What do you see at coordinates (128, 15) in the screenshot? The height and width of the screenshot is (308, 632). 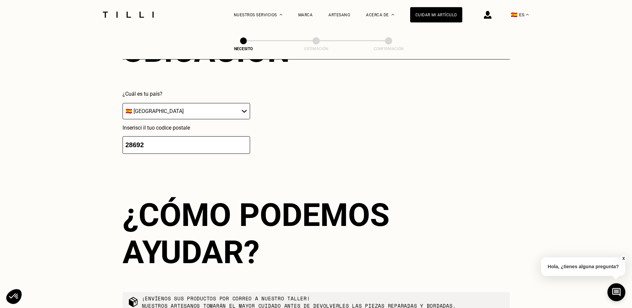 I see `a: Servicio de sastrería Tilli logo` at bounding box center [128, 15].